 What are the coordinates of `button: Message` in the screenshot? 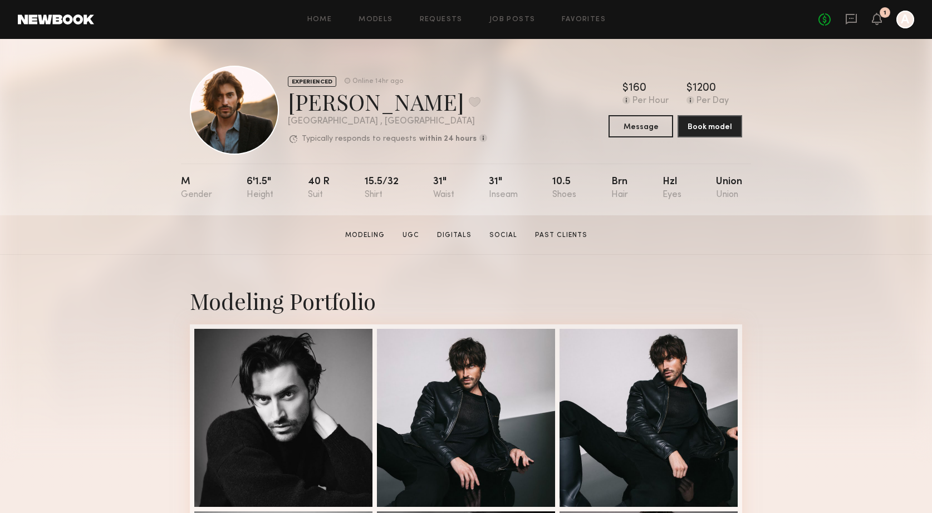 It's located at (641, 126).